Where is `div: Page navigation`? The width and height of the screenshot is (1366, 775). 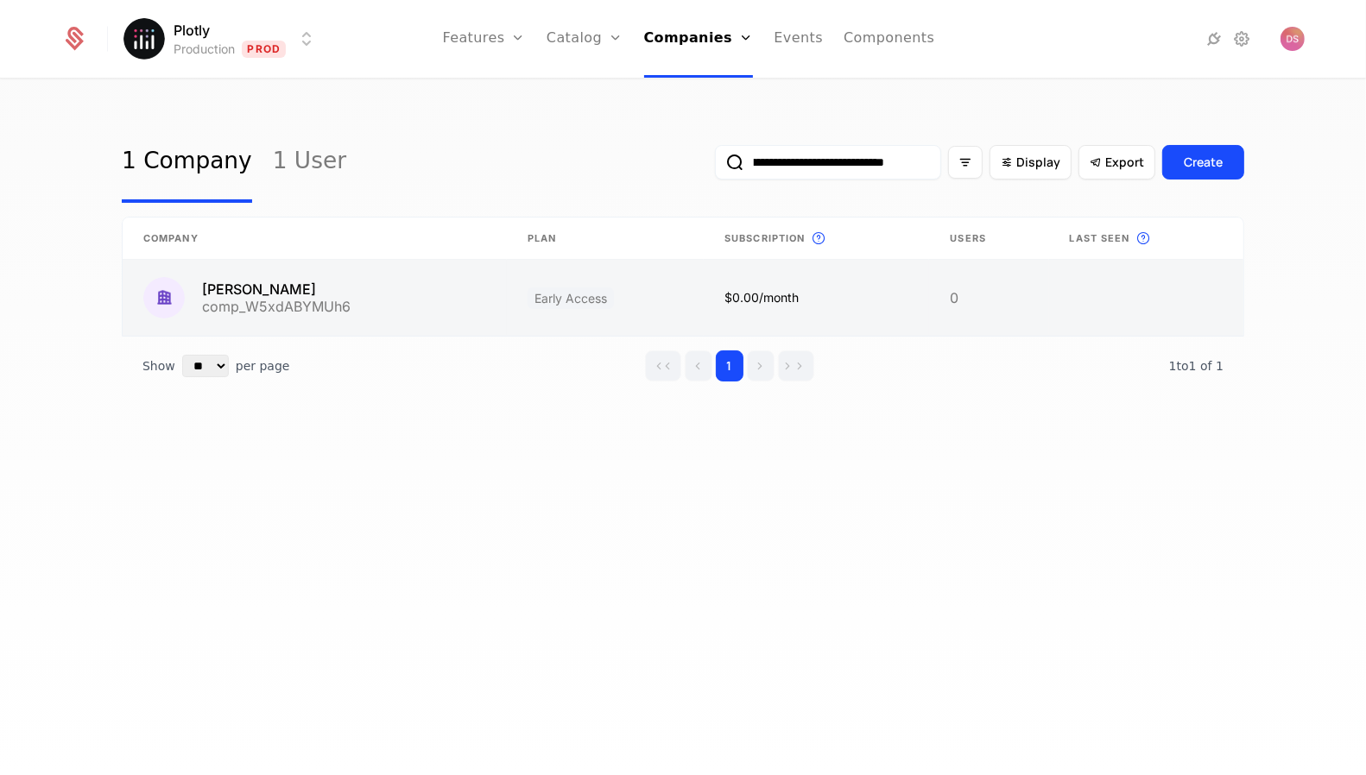 div: Page navigation is located at coordinates (729, 366).